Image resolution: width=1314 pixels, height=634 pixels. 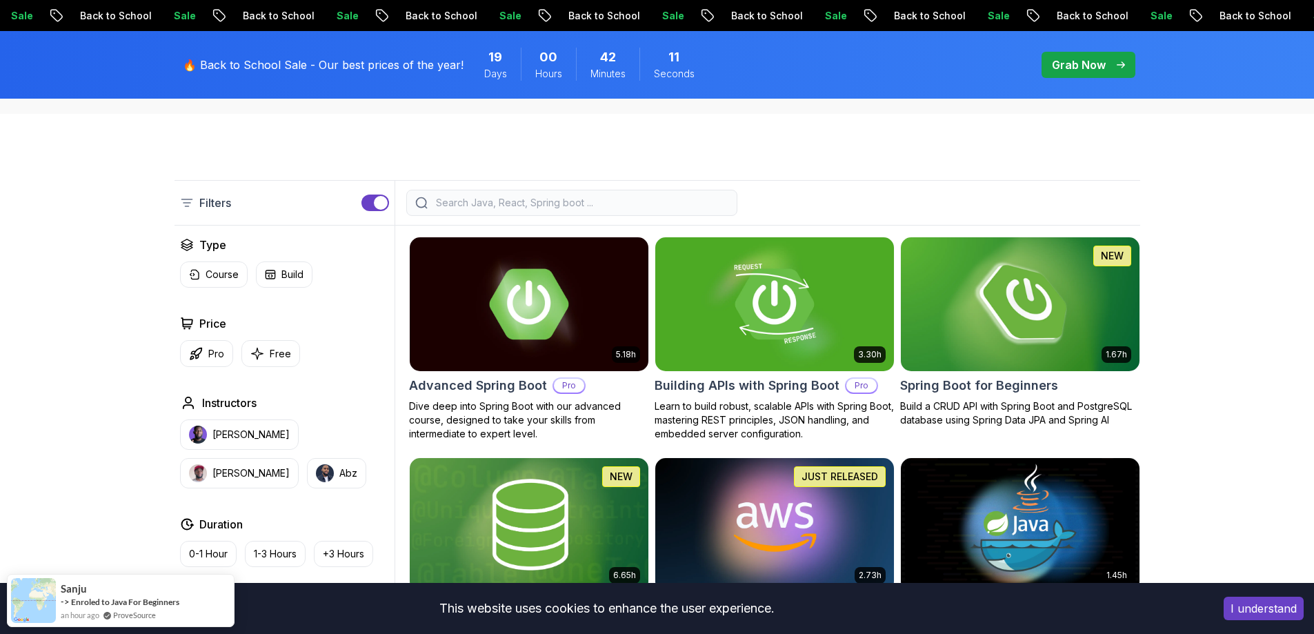 I want to click on a: Building APIs with Spring Boot card3.30hBuilding APIs with Spring BootProLearn to build robust, s..., so click(x=775, y=339).